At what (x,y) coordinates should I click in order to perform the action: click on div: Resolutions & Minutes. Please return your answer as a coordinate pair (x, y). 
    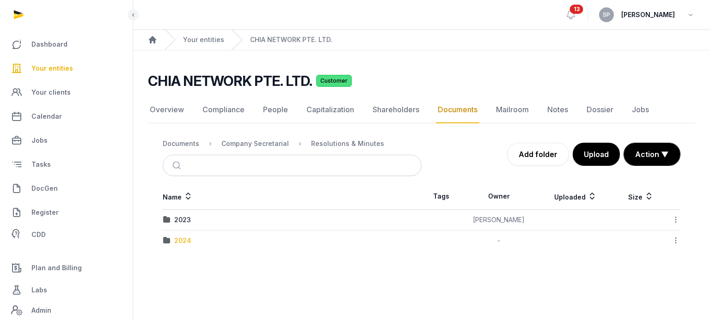
    Looking at the image, I should click on (347, 144).